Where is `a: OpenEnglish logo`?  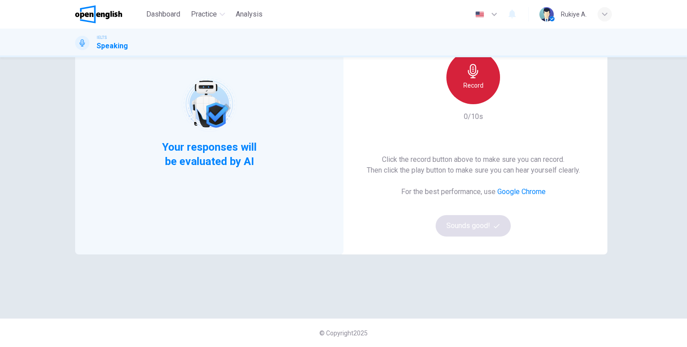 a: OpenEnglish logo is located at coordinates (109, 14).